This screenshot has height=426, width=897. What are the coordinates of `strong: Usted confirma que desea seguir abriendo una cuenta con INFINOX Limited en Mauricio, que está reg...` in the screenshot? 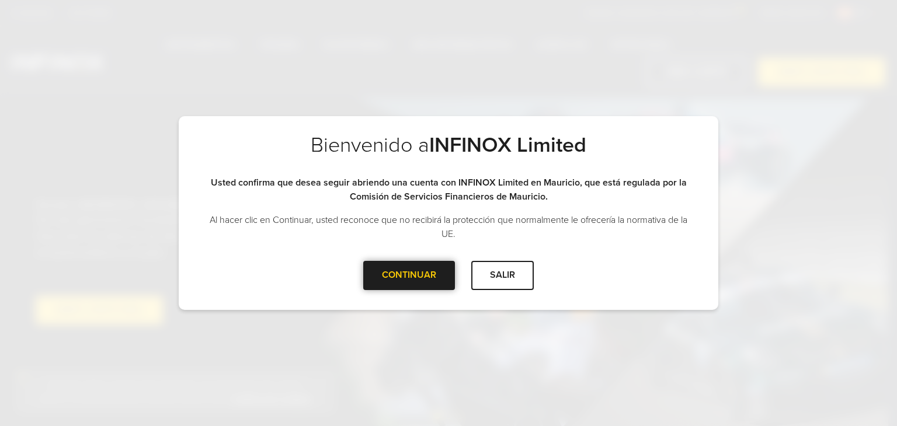 It's located at (448, 190).